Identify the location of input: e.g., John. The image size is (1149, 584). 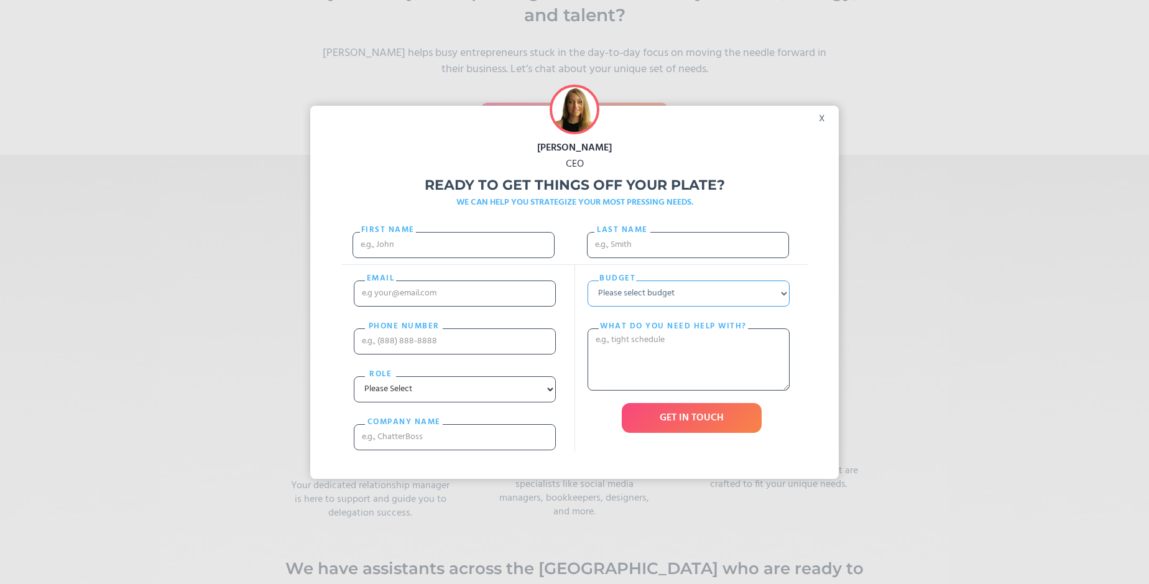
(453, 245).